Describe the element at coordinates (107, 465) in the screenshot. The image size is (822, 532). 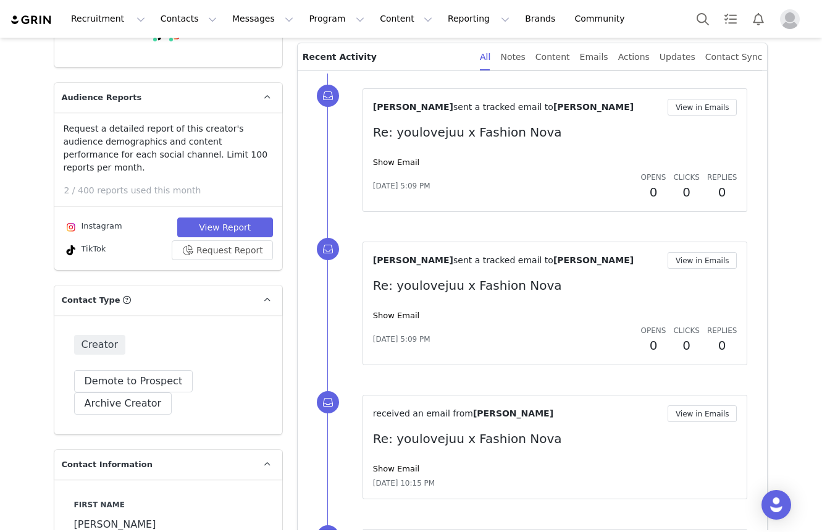
I see `span: Contact Information` at that location.